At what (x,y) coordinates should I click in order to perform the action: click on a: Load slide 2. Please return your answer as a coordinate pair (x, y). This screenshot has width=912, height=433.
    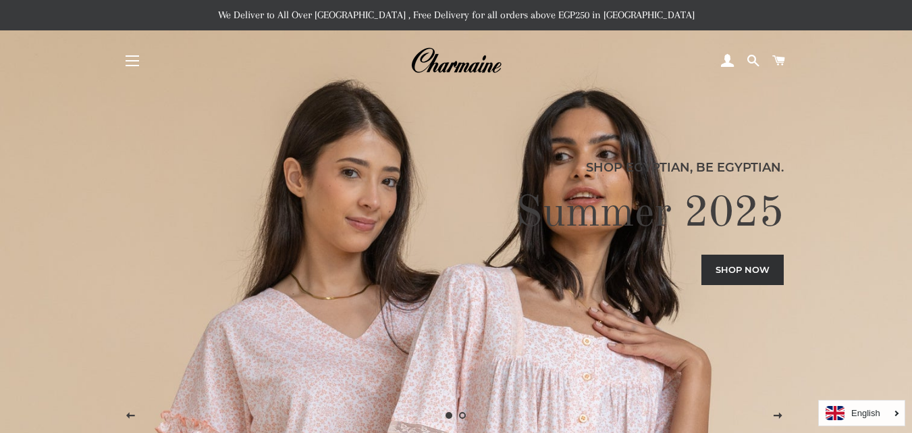
    Looking at the image, I should click on (463, 415).